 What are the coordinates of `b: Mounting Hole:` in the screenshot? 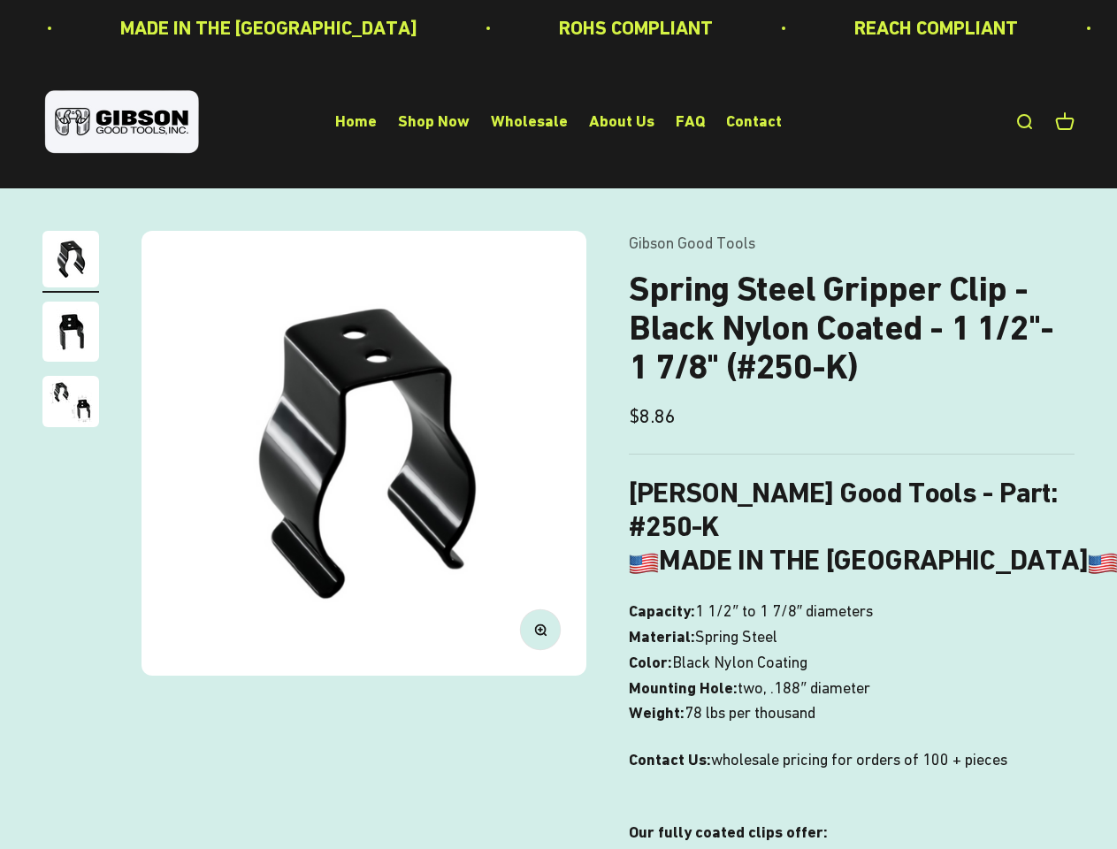 It's located at (683, 687).